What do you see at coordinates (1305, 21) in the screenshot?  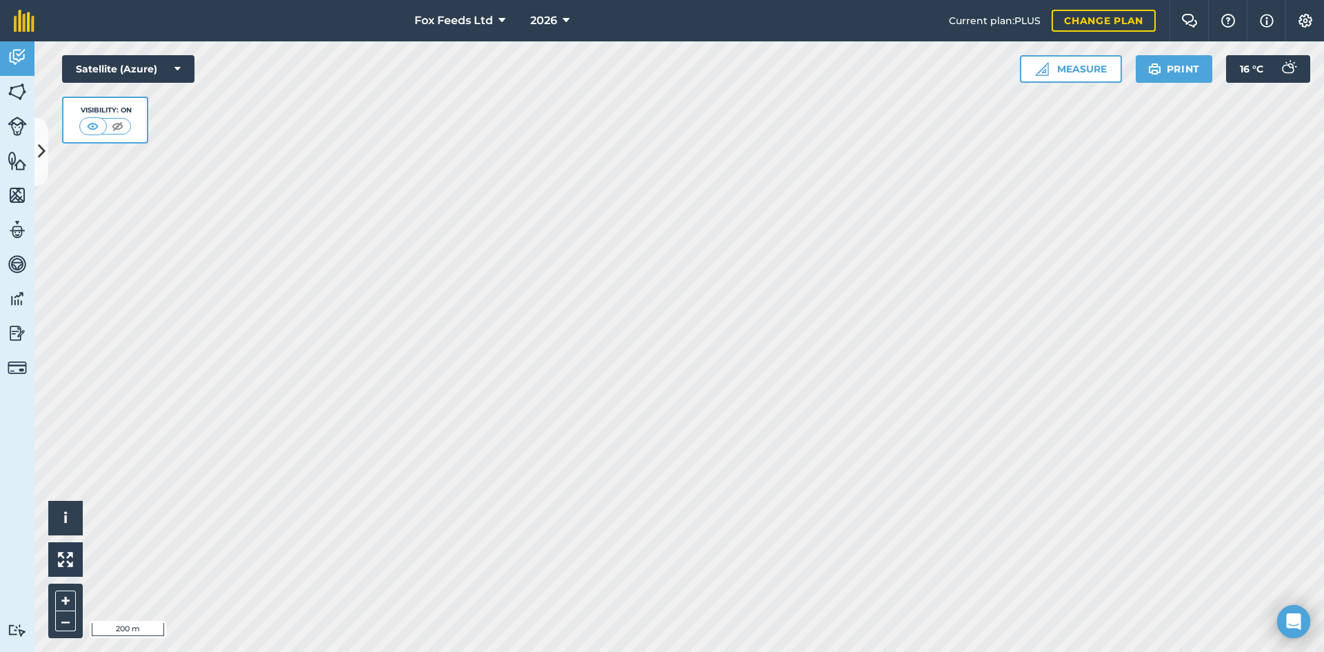 I see `img: A cog icon` at bounding box center [1305, 21].